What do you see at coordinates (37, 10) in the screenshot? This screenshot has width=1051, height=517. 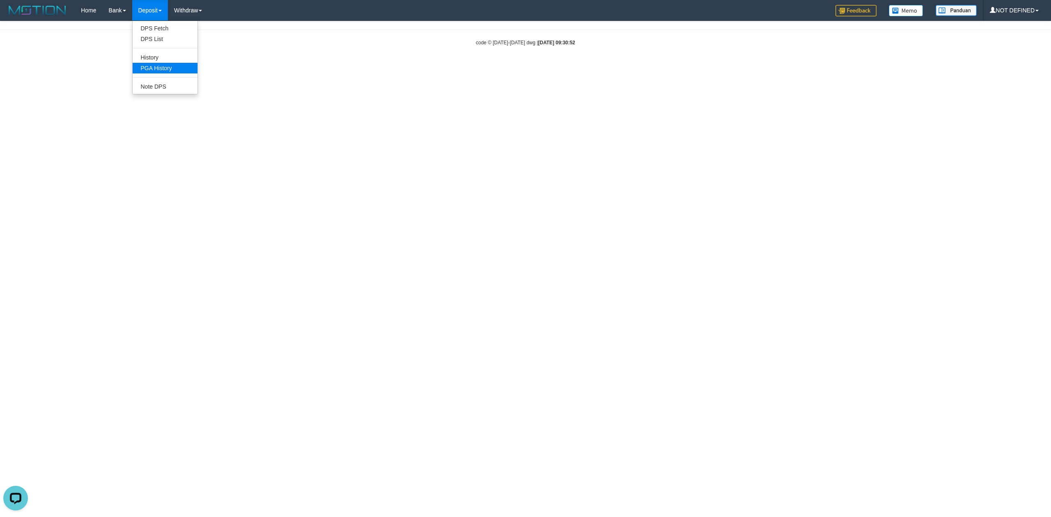 I see `img: MOTION_logo.png` at bounding box center [37, 10].